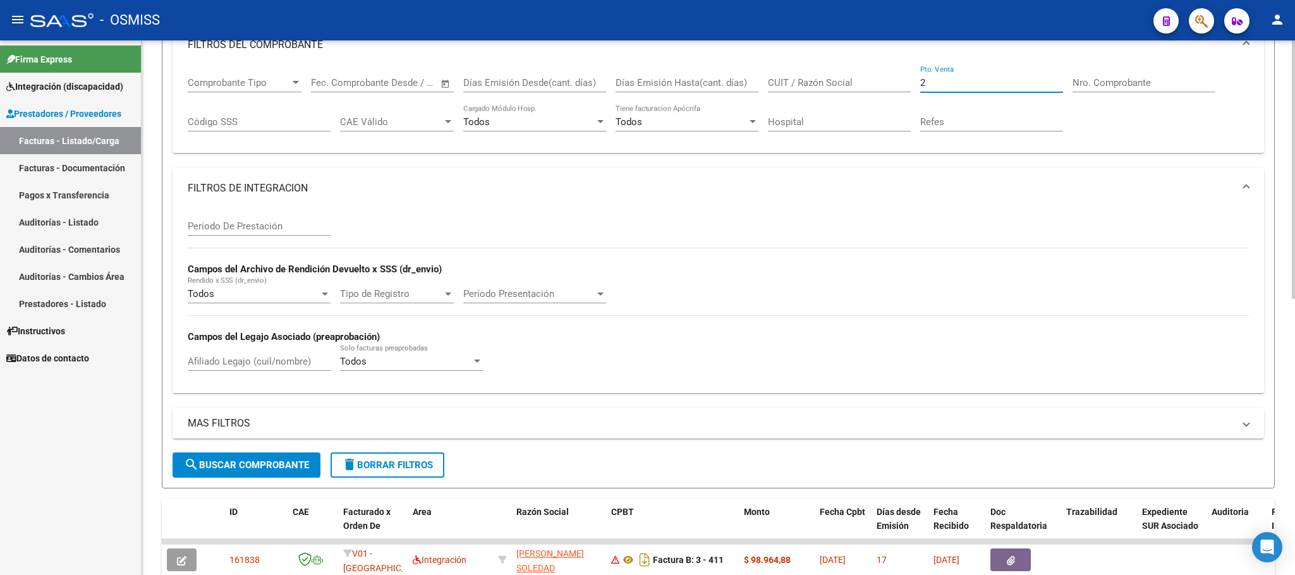 This screenshot has width=1295, height=575. What do you see at coordinates (710, 188) in the screenshot?
I see `mat-panel-title: FILTROS DE INTEGRACION` at bounding box center [710, 188].